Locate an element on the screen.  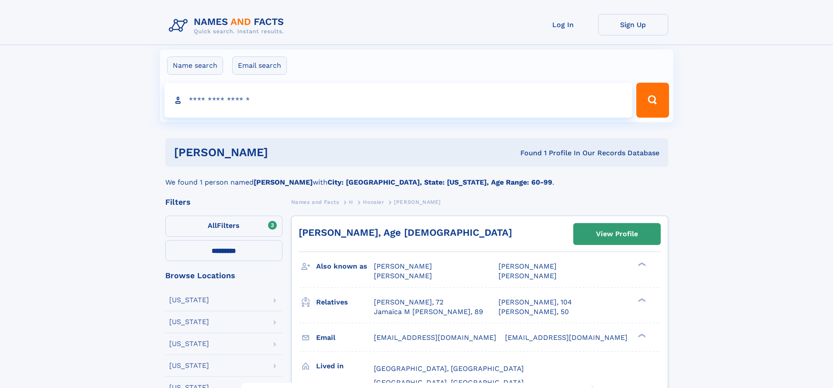
div: We found 1 person named with . is located at coordinates (417, 177).